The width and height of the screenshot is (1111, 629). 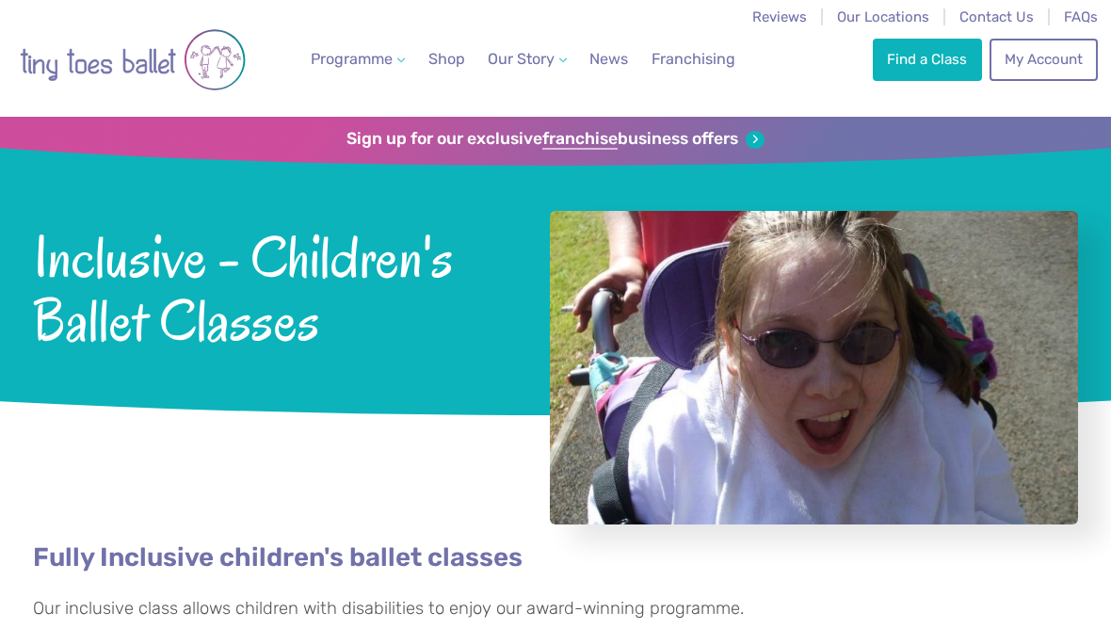 What do you see at coordinates (580, 139) in the screenshot?
I see `strong: franchise` at bounding box center [580, 139].